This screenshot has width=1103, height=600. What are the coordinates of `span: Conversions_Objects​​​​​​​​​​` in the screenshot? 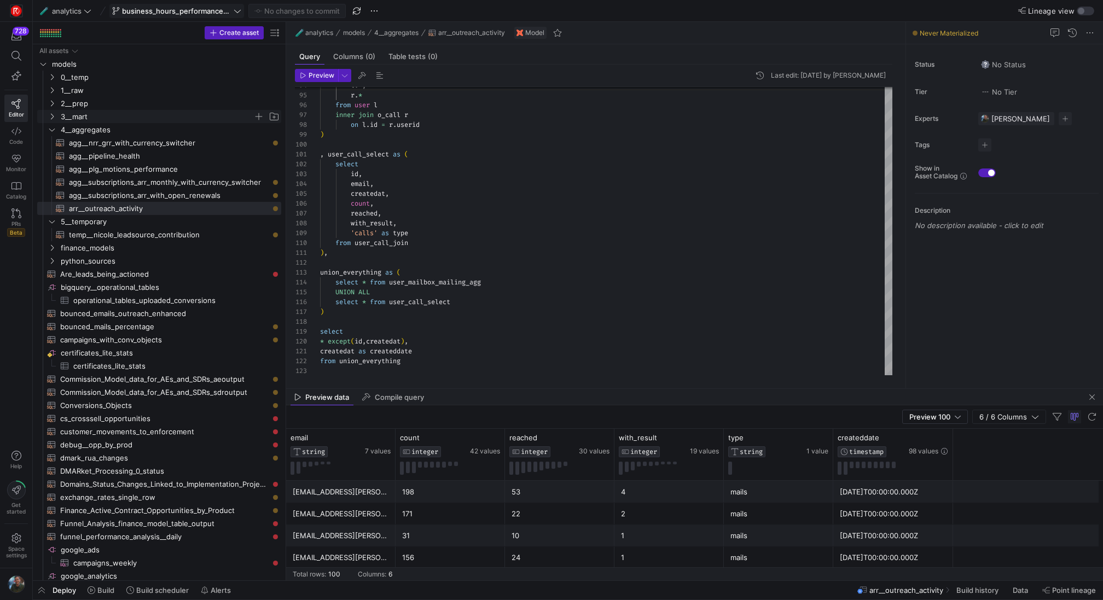 It's located at (164, 405).